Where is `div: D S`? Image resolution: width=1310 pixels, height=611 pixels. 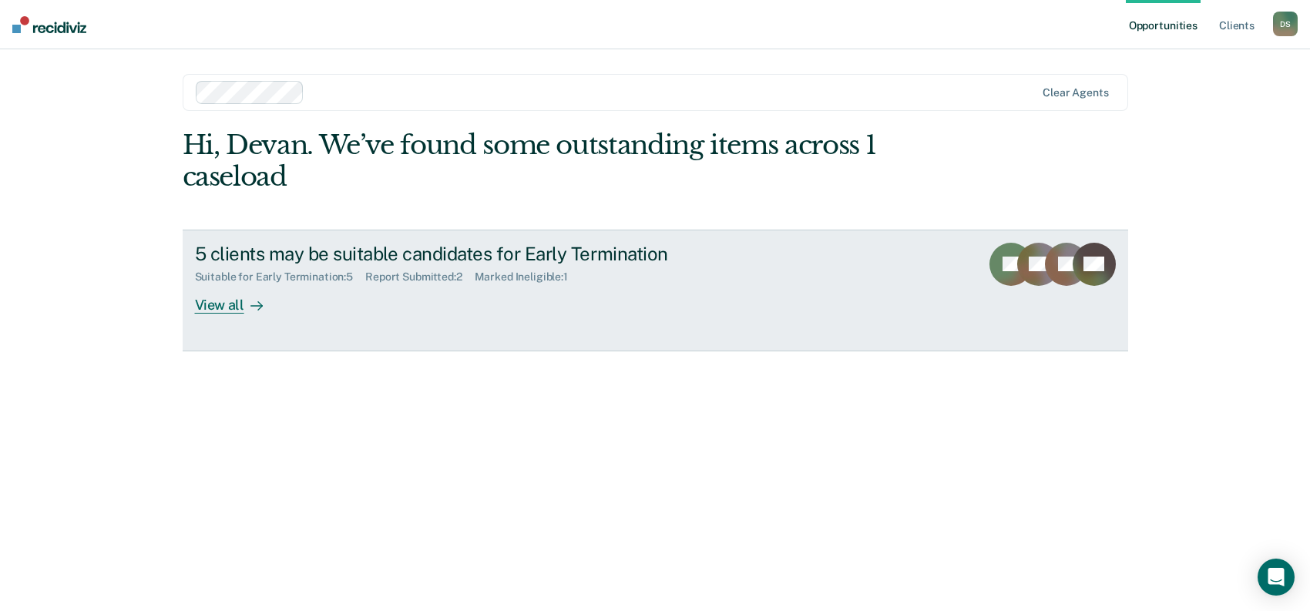 div: D S is located at coordinates (1286, 24).